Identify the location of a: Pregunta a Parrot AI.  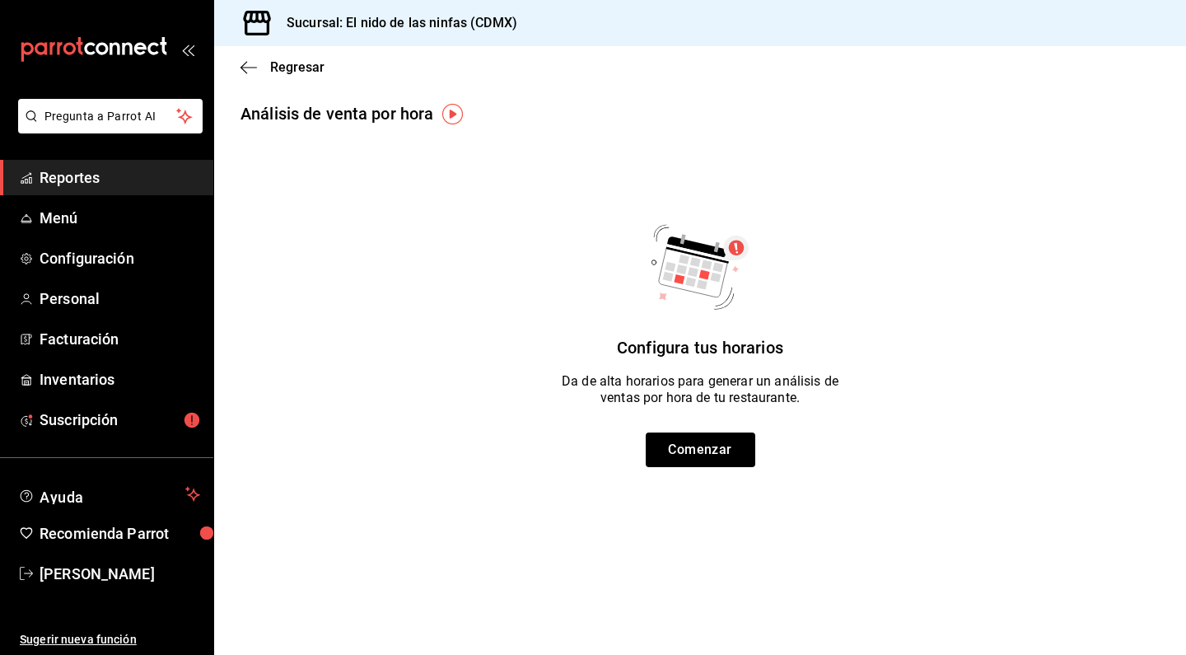
(107, 128).